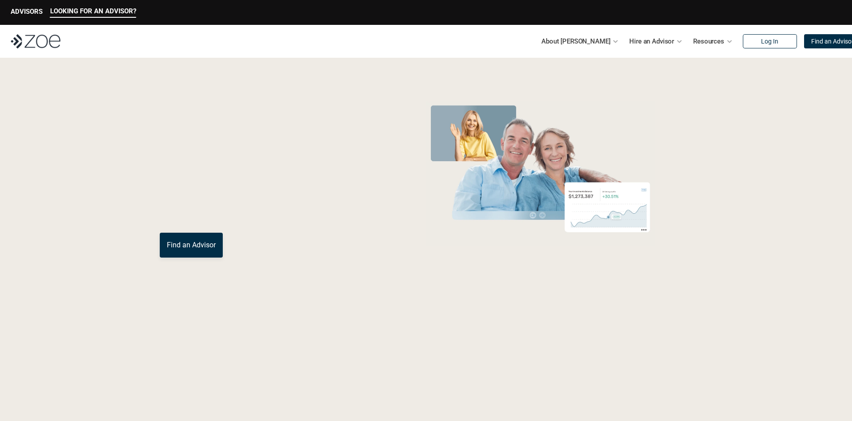 The width and height of the screenshot is (852, 421). What do you see at coordinates (191, 245) in the screenshot?
I see `a: Find an Advisor` at bounding box center [191, 245].